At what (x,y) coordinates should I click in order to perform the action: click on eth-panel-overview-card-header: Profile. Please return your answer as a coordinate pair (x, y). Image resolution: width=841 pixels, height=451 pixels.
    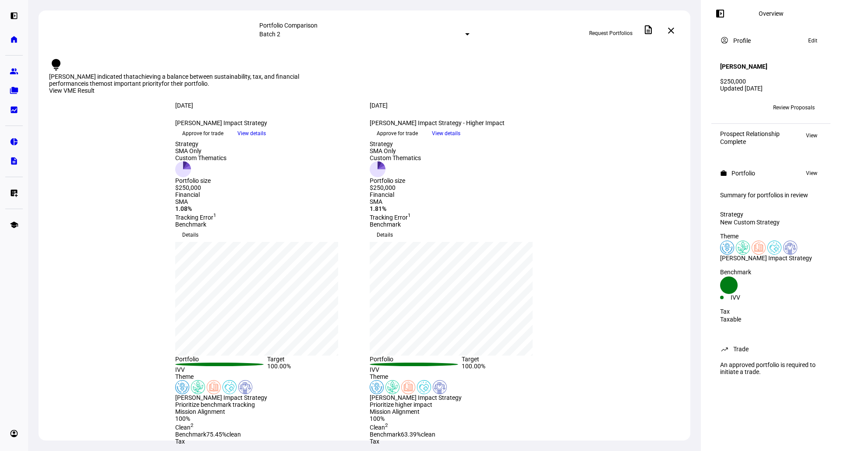
    Looking at the image, I should click on (771, 41).